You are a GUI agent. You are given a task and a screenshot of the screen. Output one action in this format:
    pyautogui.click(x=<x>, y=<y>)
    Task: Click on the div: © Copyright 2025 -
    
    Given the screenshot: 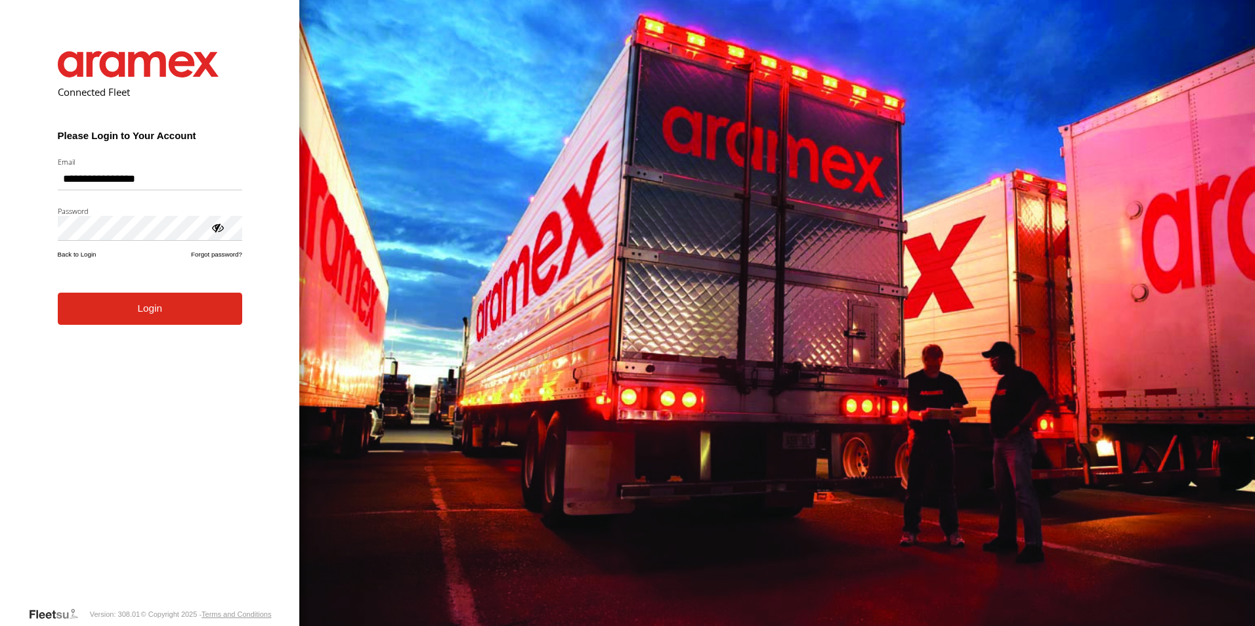 What is the action you would take?
    pyautogui.click(x=206, y=614)
    